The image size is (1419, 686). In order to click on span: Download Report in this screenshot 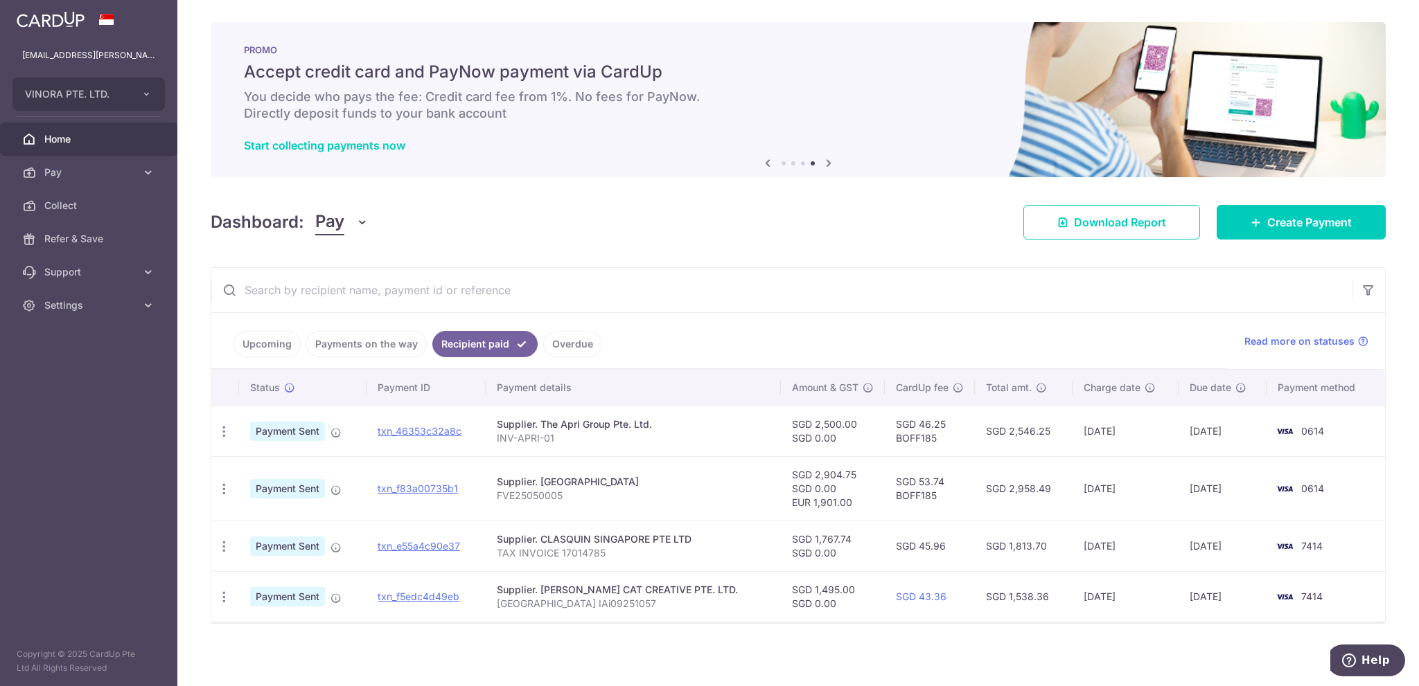, I will do `click(1119, 222)`.